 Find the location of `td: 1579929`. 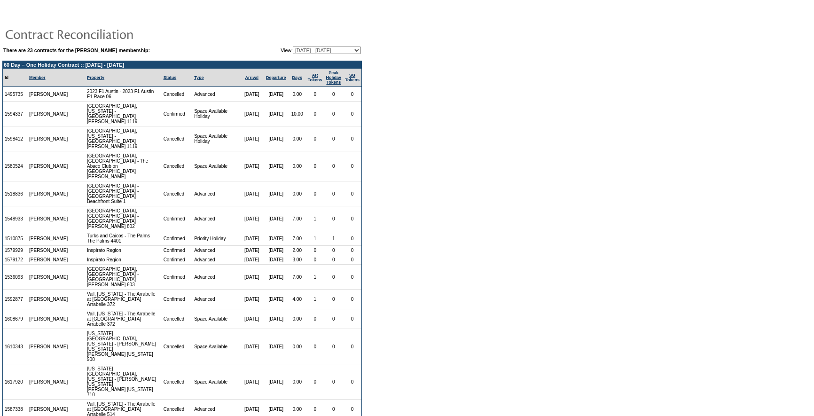

td: 1579929 is located at coordinates (15, 250).